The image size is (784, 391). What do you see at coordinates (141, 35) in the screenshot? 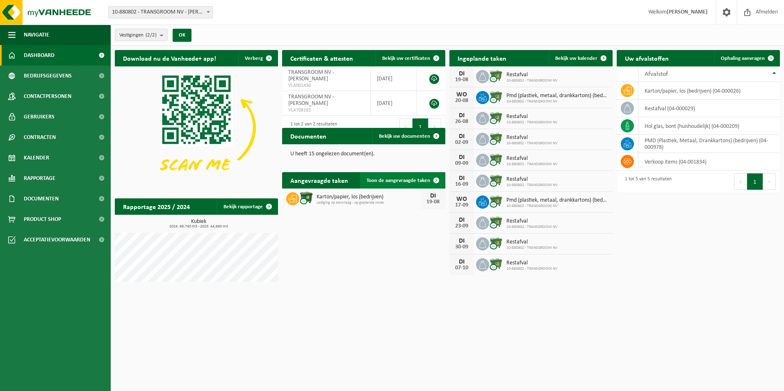
I see `button: Vestigingen(2/2)` at bounding box center [141, 35].